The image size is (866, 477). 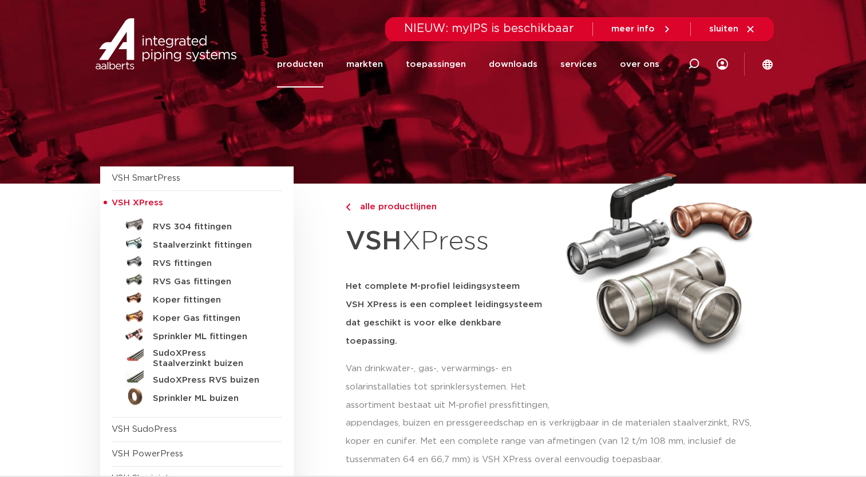 I want to click on a: Koper Gas fittingen, so click(x=197, y=317).